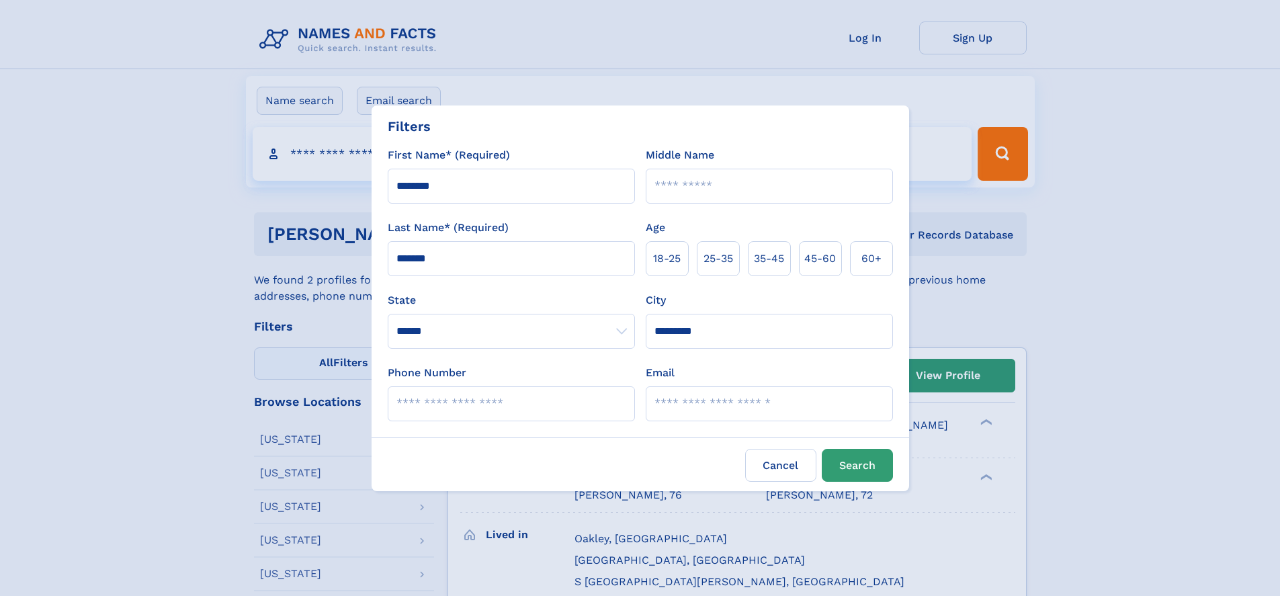 The image size is (1280, 596). I want to click on label: Phone Number, so click(427, 373).